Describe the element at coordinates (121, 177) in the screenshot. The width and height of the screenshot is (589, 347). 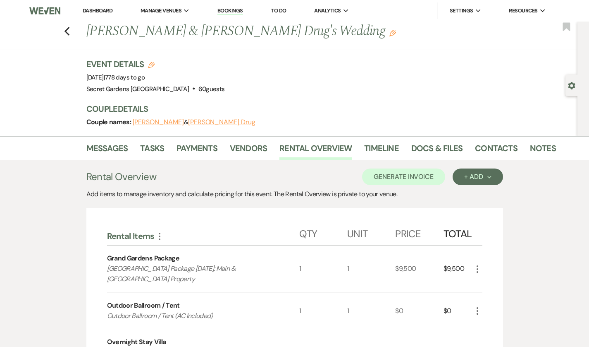
I see `h3: Rental Overview` at that location.